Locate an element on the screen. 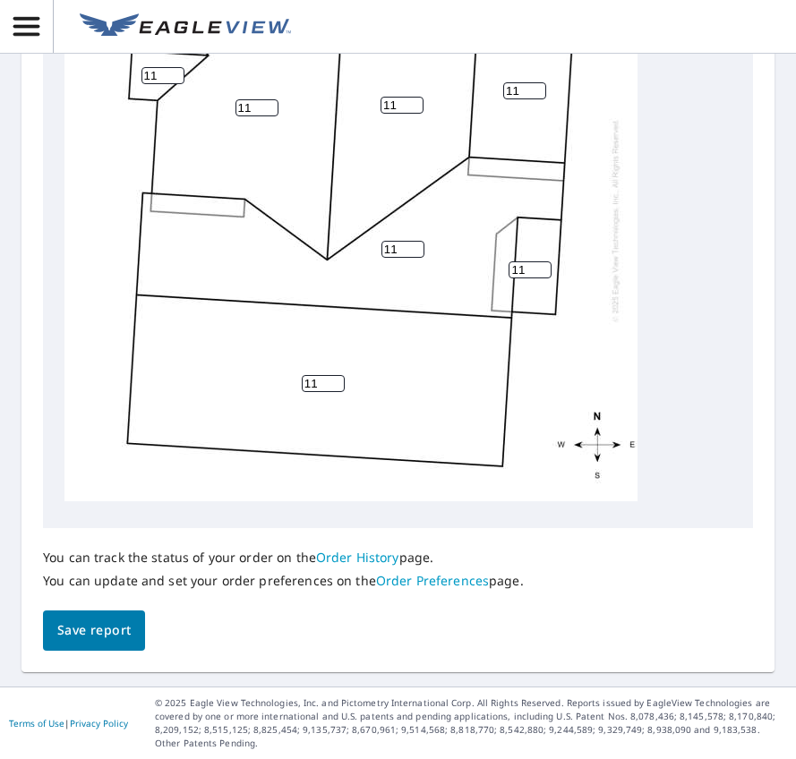 The image size is (796, 759). p: You can track the status of your order on the page. is located at coordinates (283, 558).